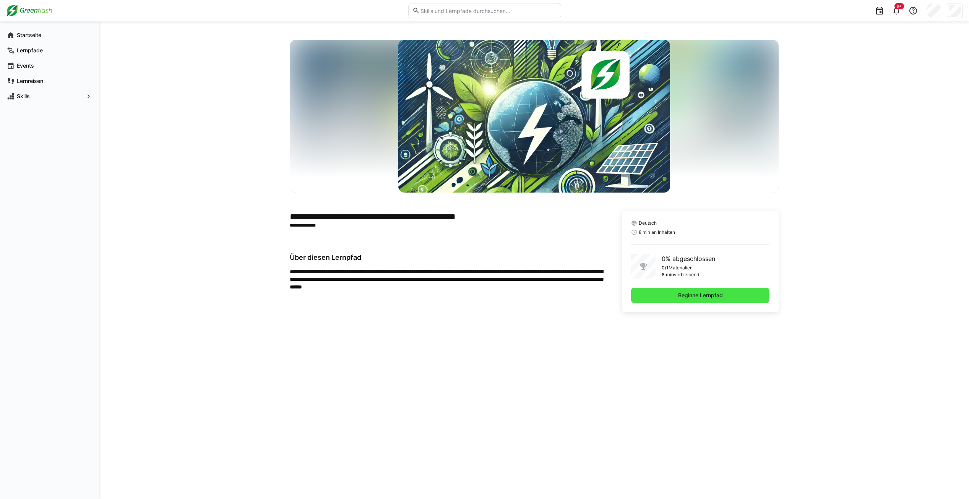  I want to click on p: 0/1, so click(665, 268).